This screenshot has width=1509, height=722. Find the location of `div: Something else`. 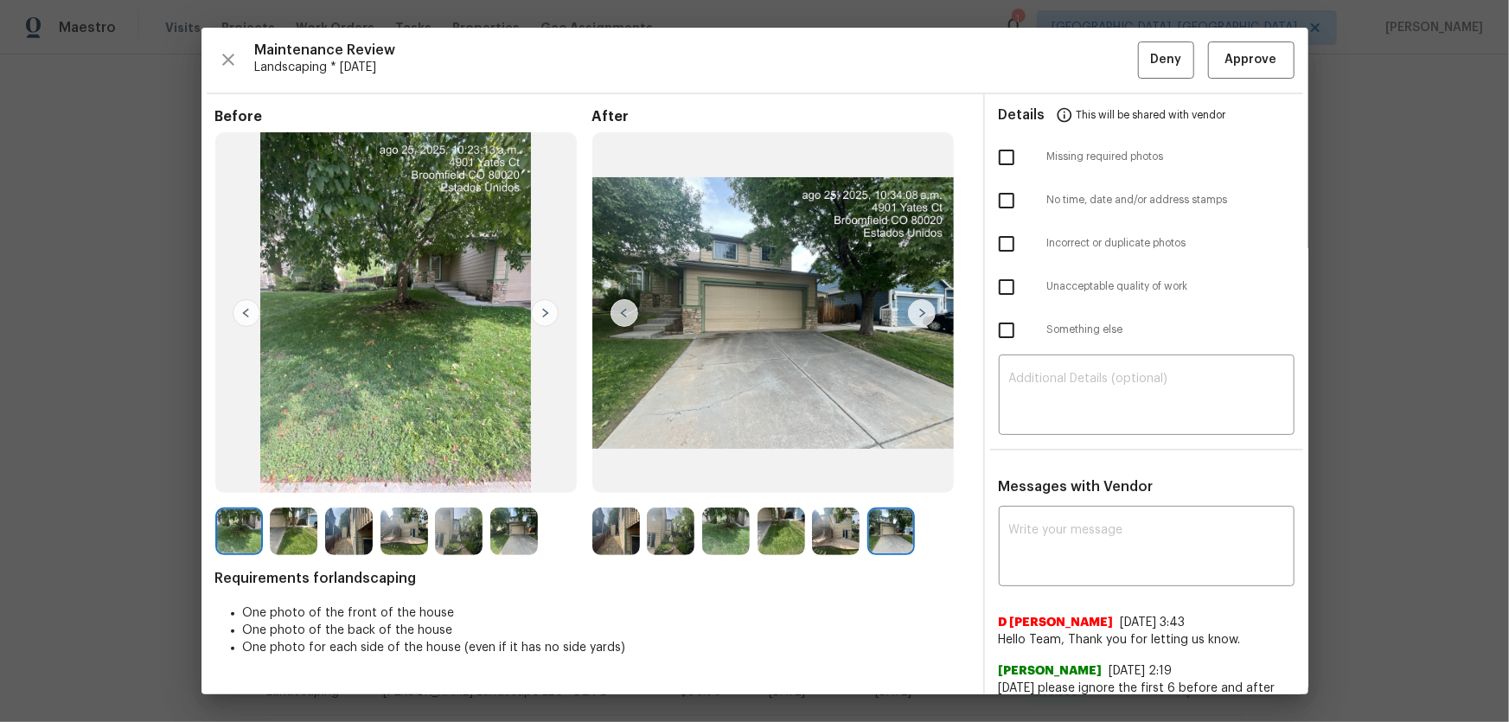

div: Something else is located at coordinates (1146, 330).